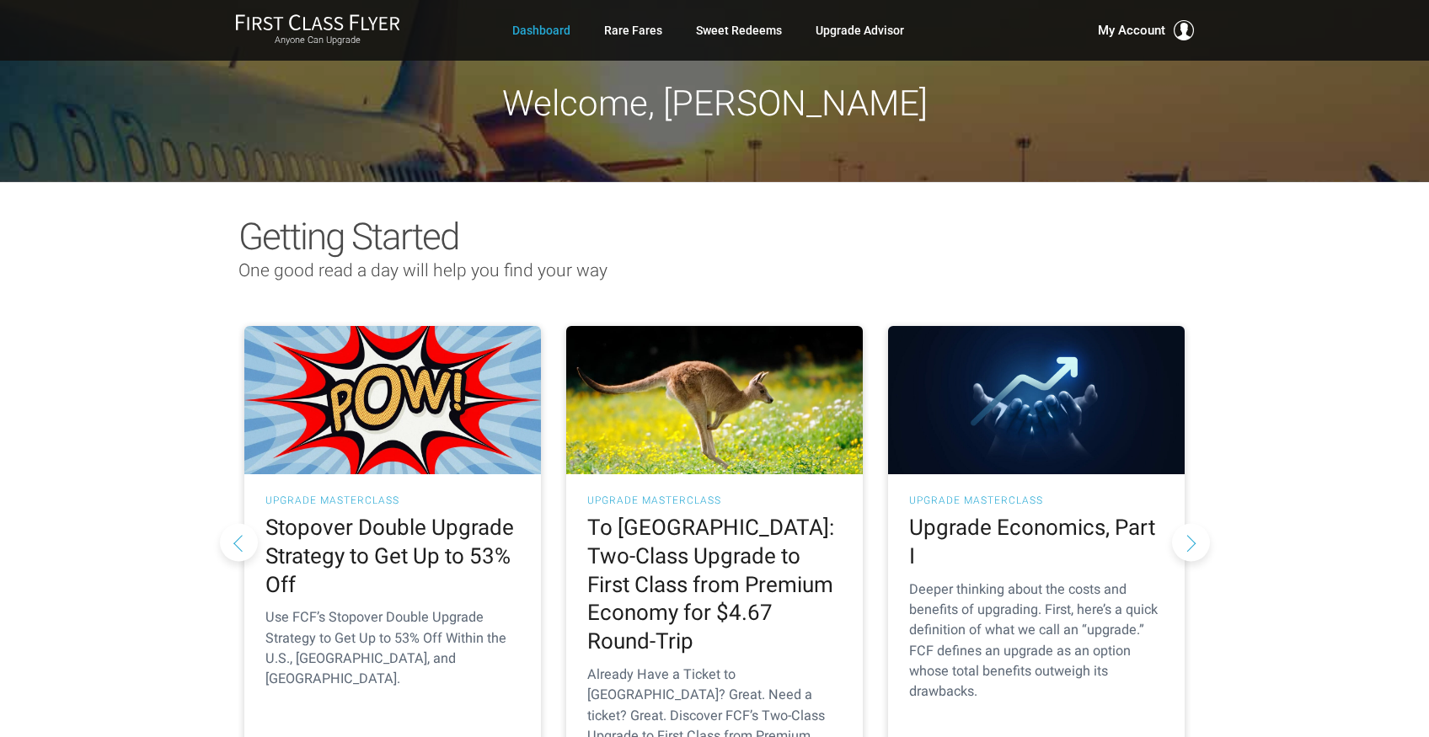 The image size is (1429, 737). I want to click on a: First Class FlyerAnyone Can Upgrade, so click(318, 30).